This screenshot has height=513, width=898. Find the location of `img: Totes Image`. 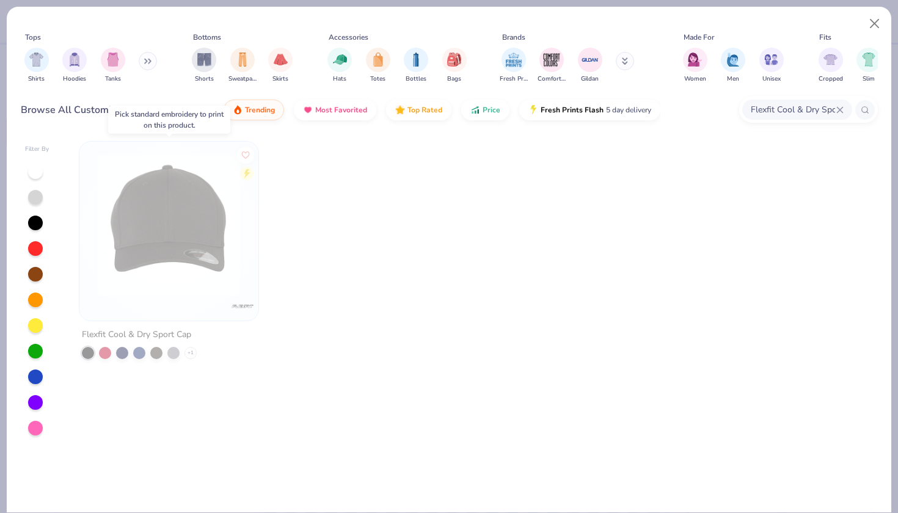

img: Totes Image is located at coordinates (378, 59).